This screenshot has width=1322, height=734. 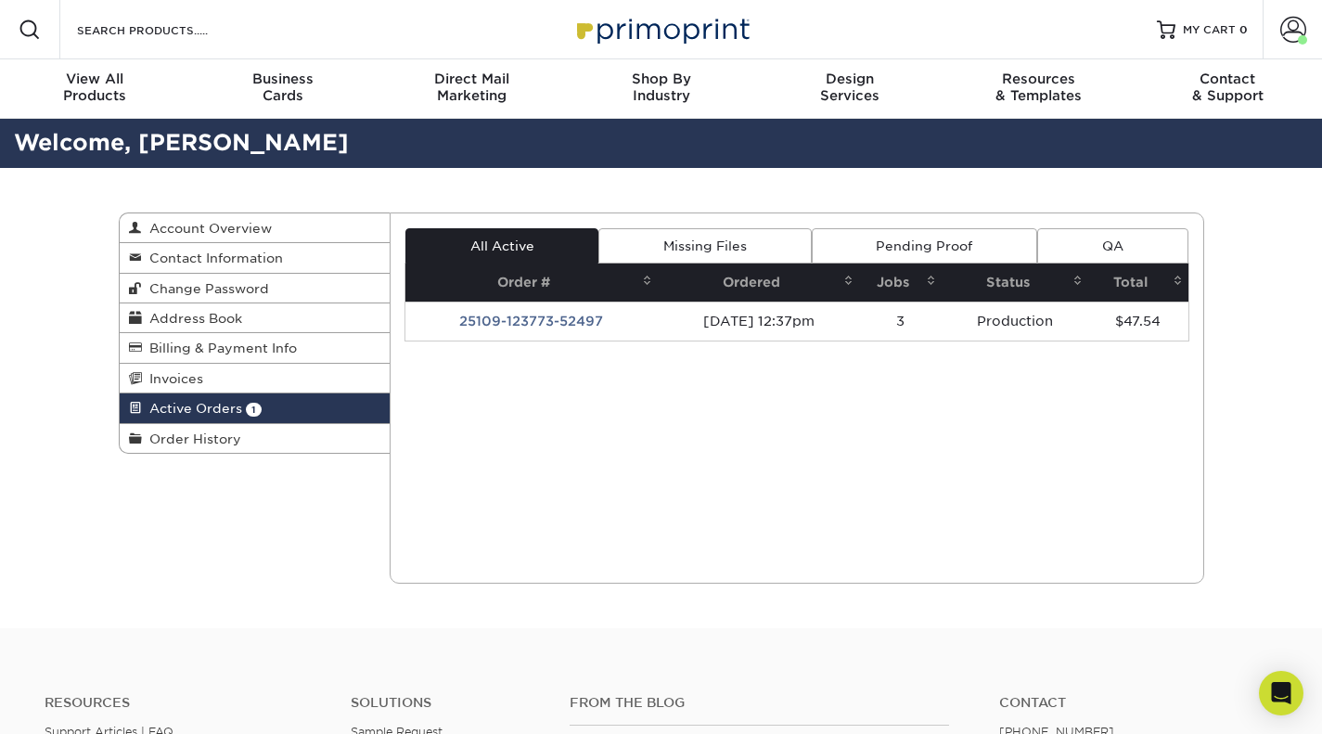 What do you see at coordinates (255, 348) in the screenshot?
I see `a: Billing & Payment Info` at bounding box center [255, 348].